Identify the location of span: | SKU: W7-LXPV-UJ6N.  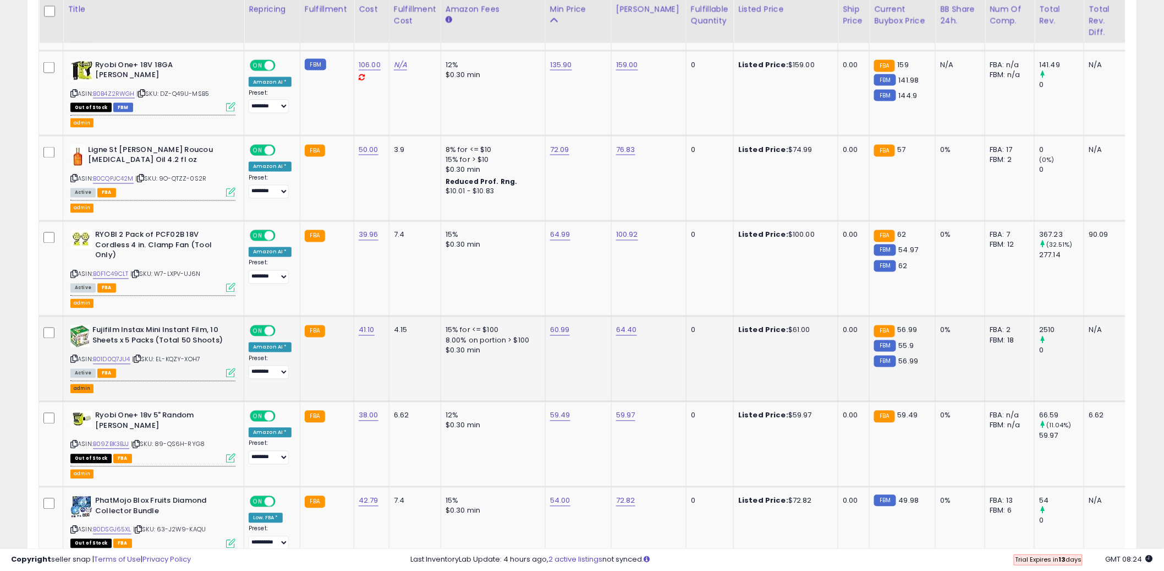
(165, 274).